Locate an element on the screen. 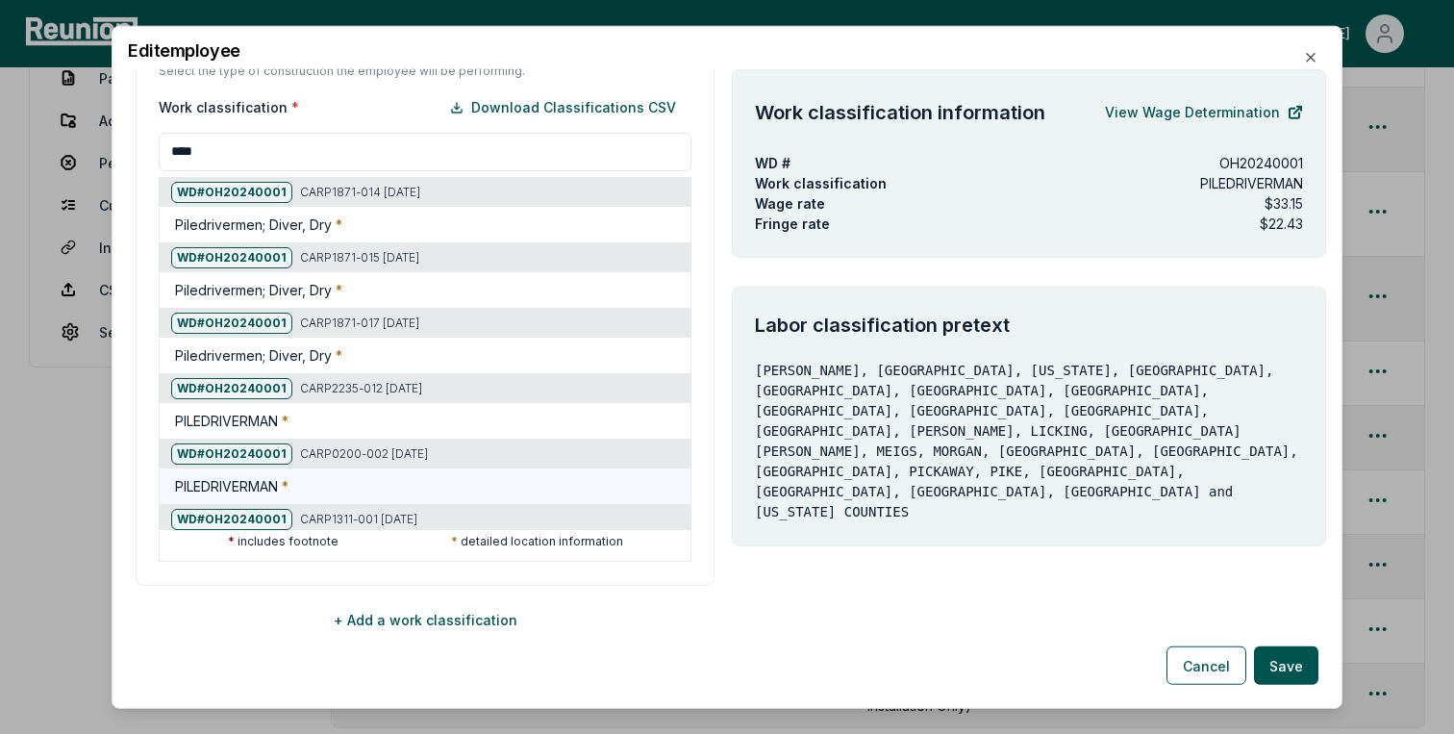  label: Work classification is located at coordinates (229, 107).